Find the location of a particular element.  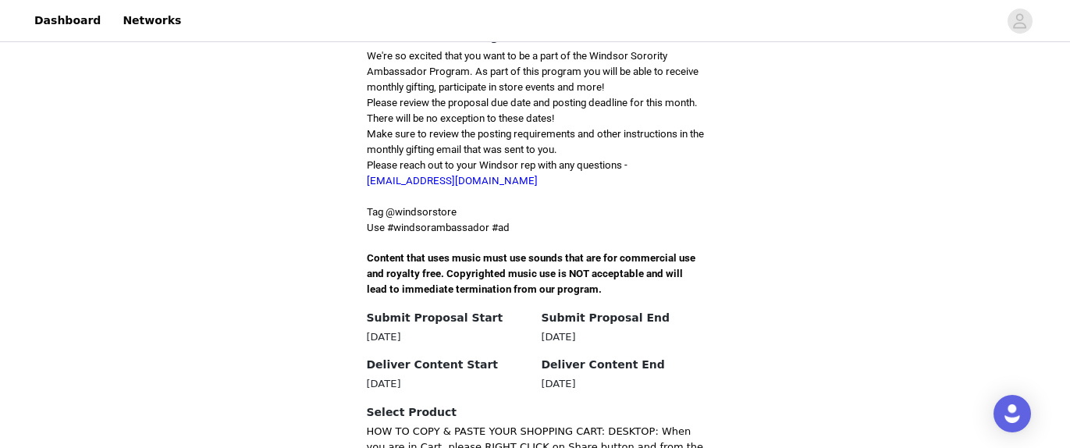

span: Please reach out to your Windsor rep with any questions - is located at coordinates (497, 172).